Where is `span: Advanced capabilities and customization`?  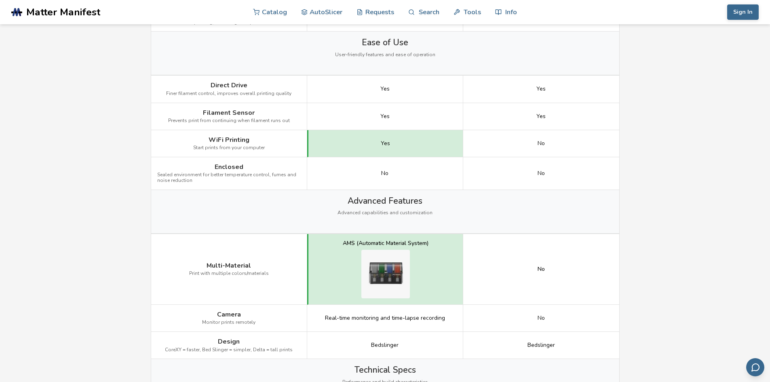
span: Advanced capabilities and customization is located at coordinates (385, 213).